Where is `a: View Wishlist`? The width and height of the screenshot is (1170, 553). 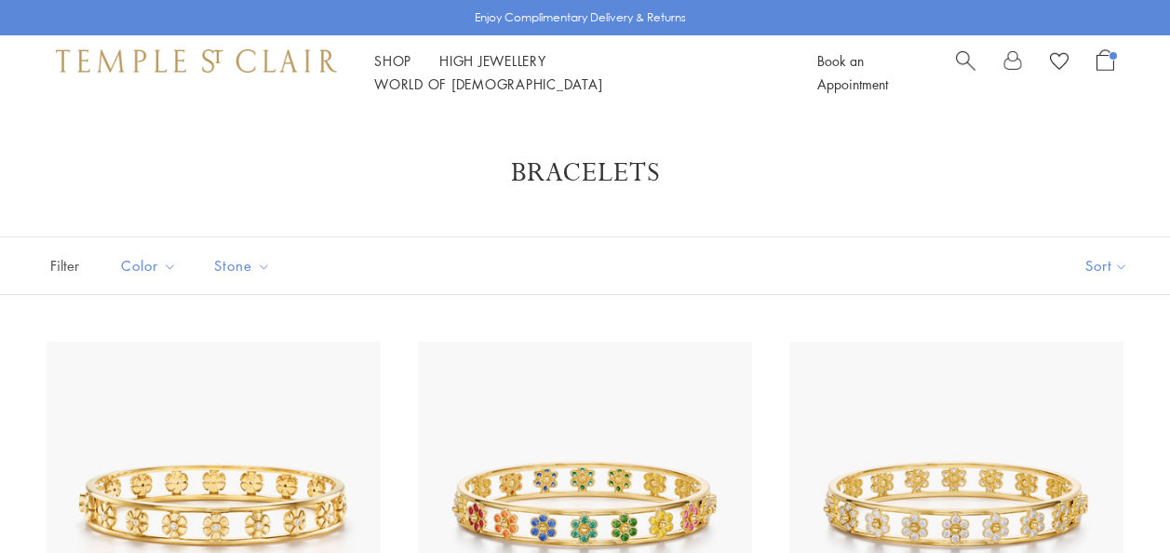
a: View Wishlist is located at coordinates (1059, 63).